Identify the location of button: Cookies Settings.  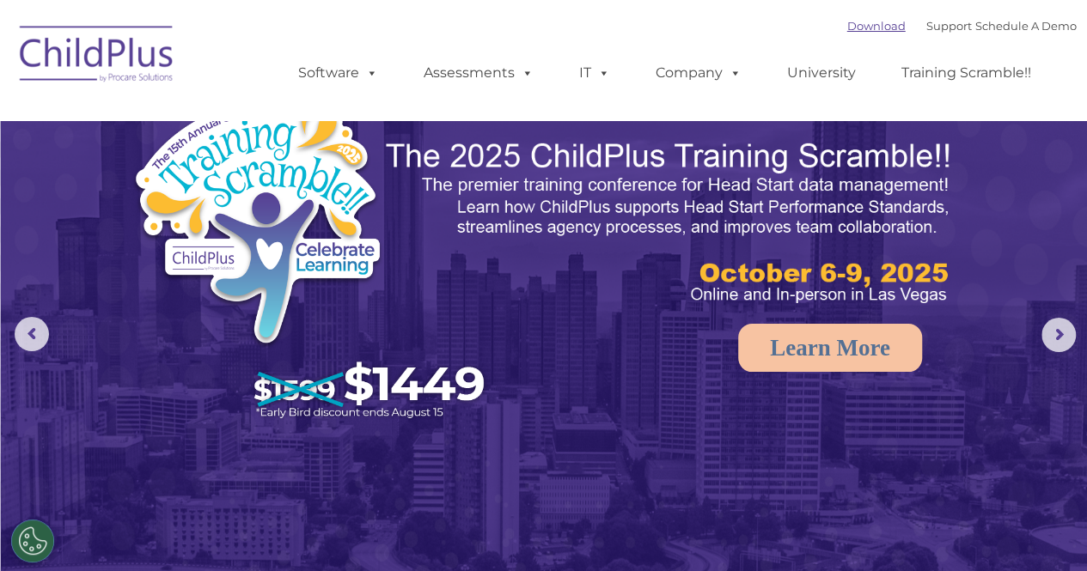
(33, 541).